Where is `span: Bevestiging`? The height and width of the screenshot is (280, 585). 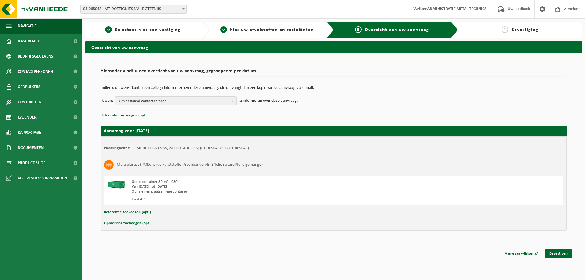 span: Bevestiging is located at coordinates (525, 30).